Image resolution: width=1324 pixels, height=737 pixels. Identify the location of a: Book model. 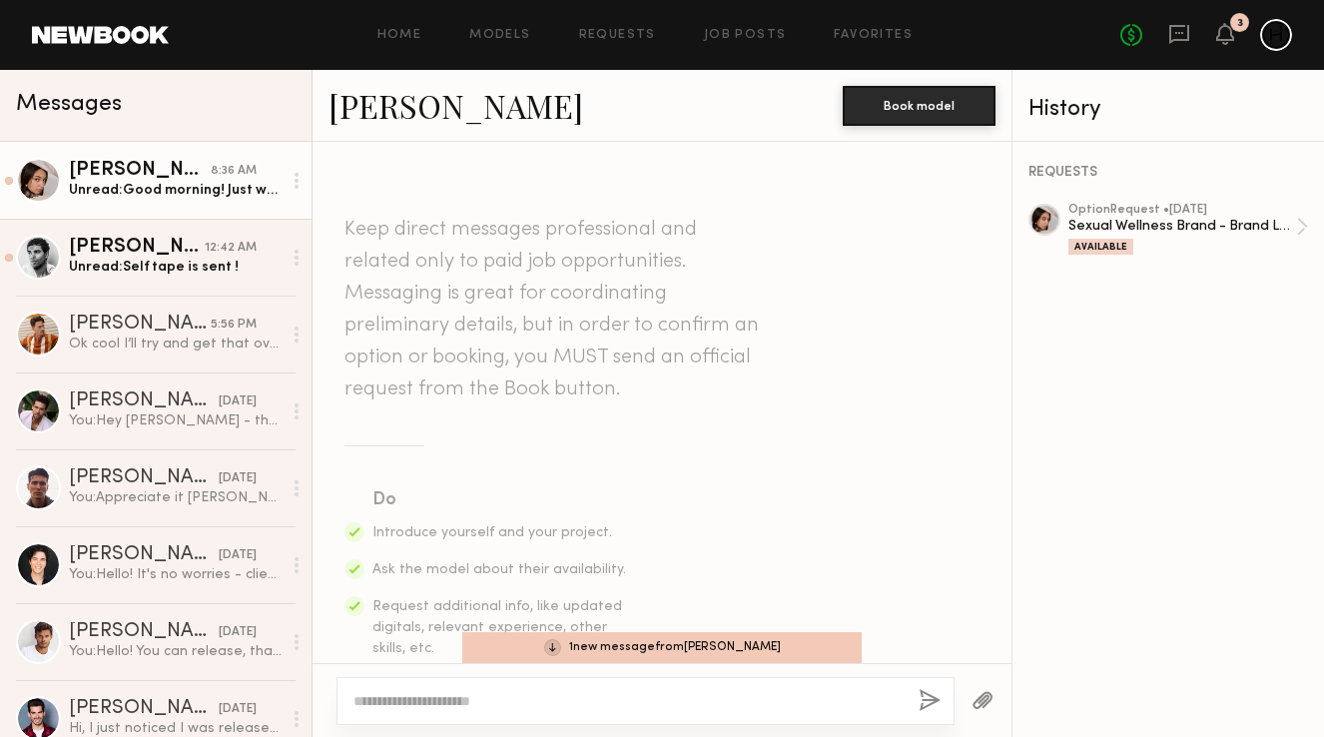
(919, 104).